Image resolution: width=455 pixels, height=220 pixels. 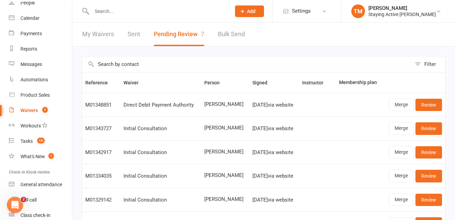 What do you see at coordinates (41, 140) in the screenshot?
I see `span: 10` at bounding box center [41, 140].